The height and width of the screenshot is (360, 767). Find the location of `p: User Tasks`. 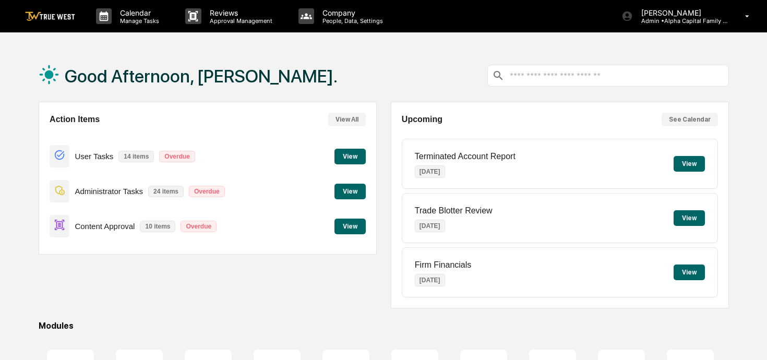

p: User Tasks is located at coordinates (94, 156).